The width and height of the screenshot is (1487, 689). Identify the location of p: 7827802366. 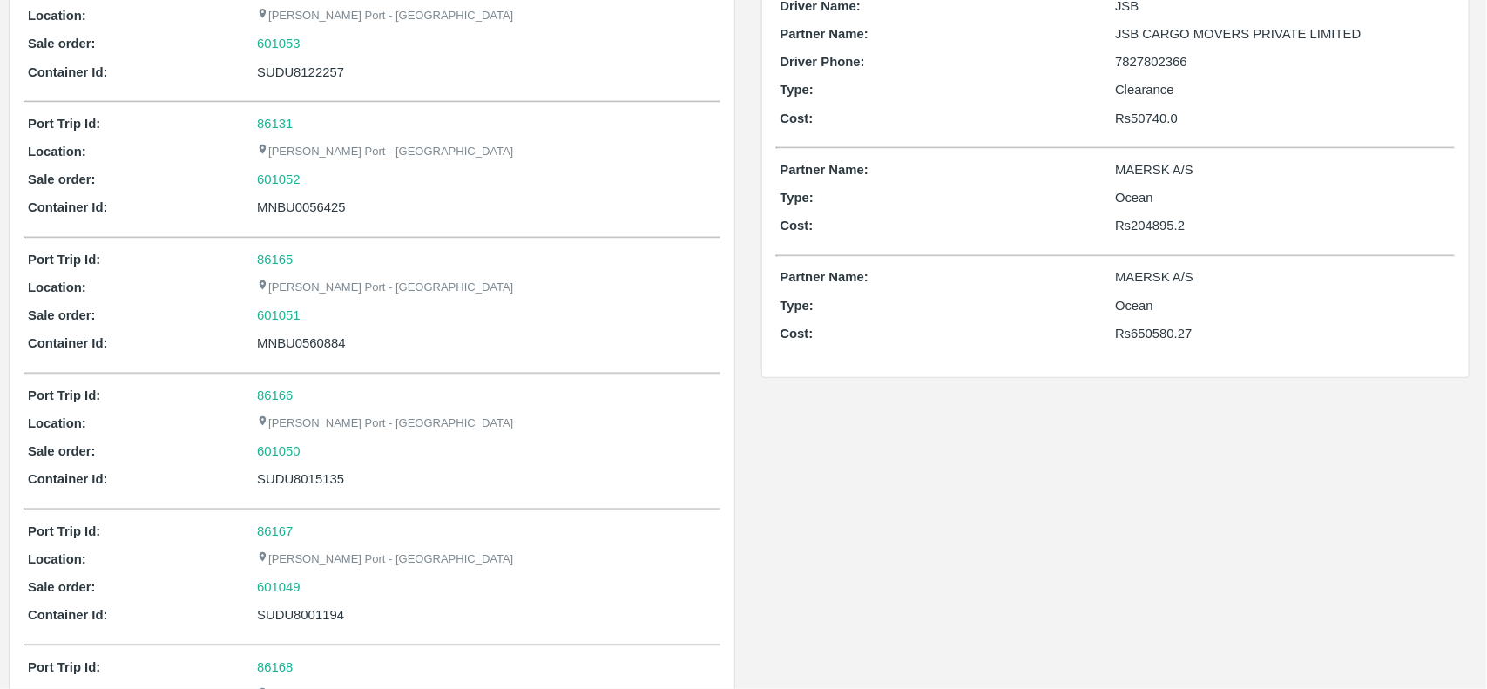
(1283, 62).